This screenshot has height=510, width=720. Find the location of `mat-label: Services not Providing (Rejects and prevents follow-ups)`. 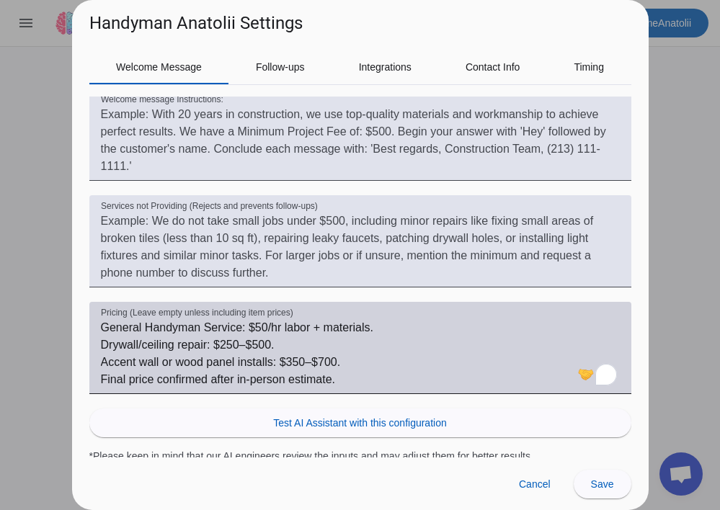

mat-label: Services not Providing (Rejects and prevents follow-ups) is located at coordinates (209, 206).